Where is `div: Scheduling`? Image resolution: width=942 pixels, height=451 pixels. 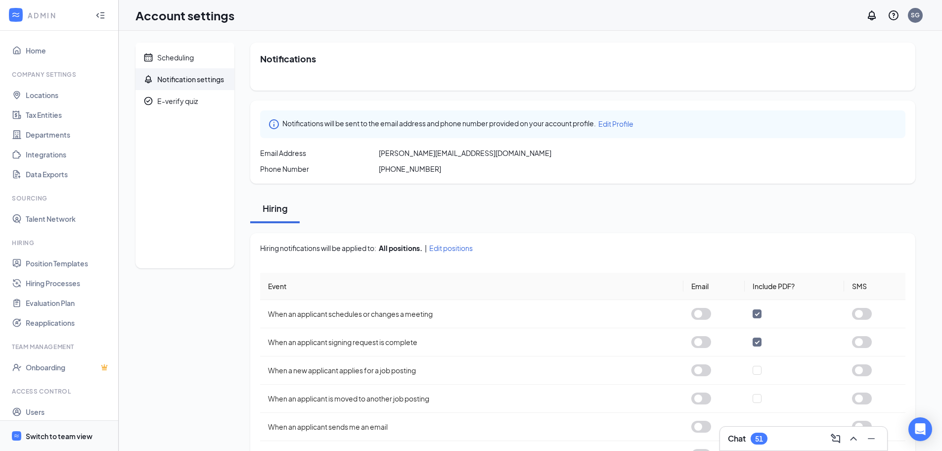
div: Scheduling is located at coordinates (176, 57).